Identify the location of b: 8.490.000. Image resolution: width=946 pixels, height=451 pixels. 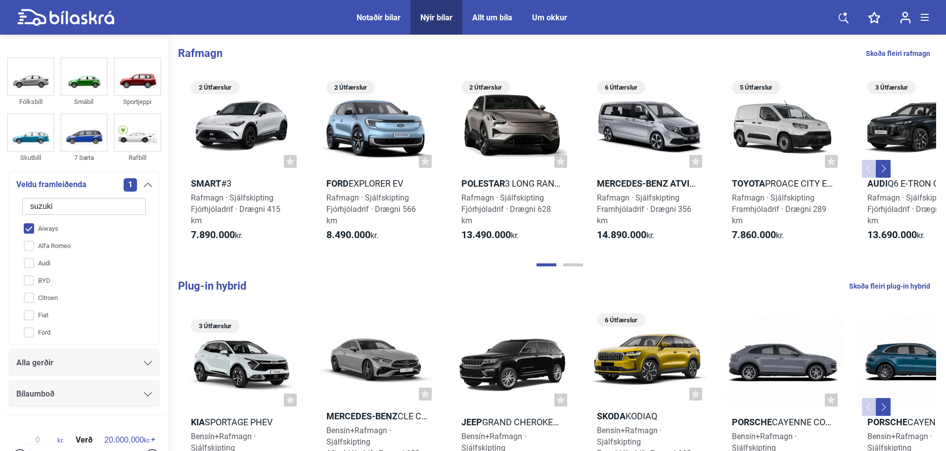
(348, 234).